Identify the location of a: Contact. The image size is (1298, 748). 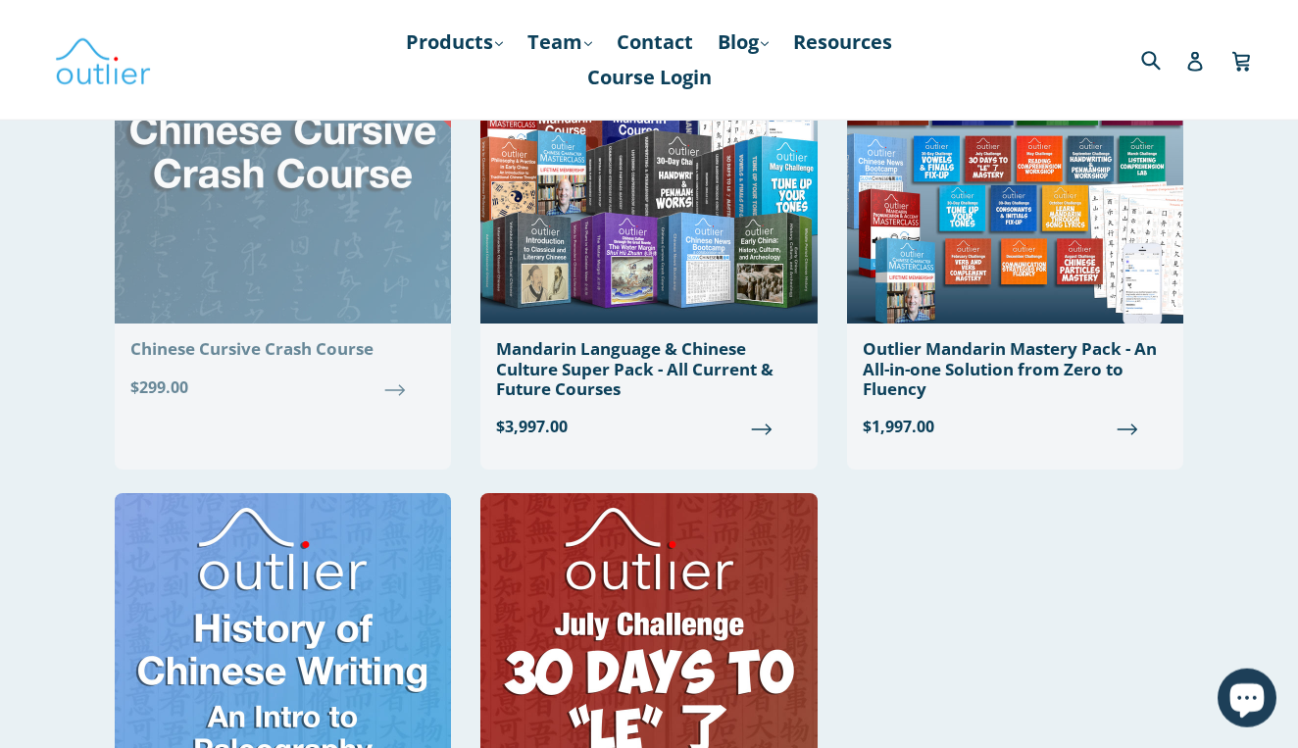
(655, 42).